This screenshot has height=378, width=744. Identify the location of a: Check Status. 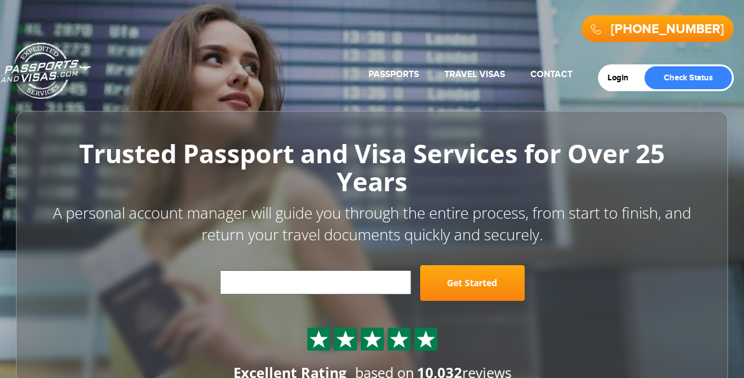
(688, 78).